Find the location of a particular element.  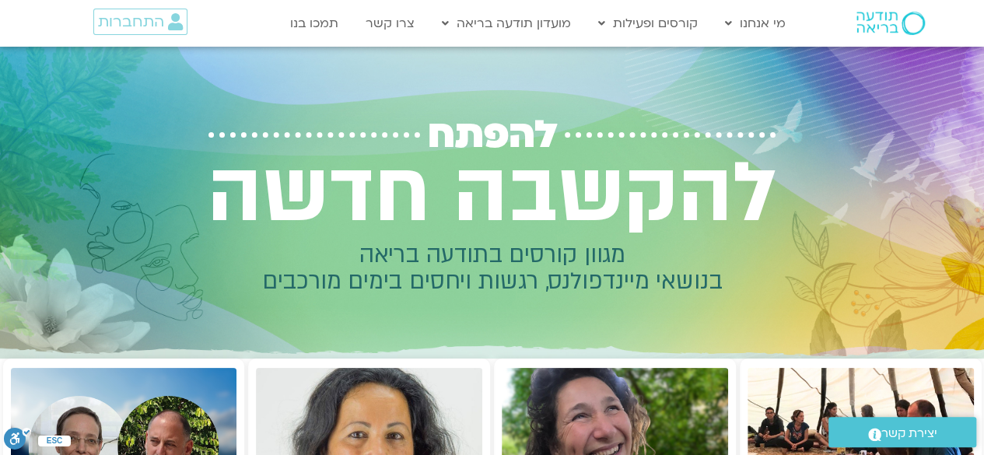

a: מועדון תודעה בריאה is located at coordinates (506, 23).